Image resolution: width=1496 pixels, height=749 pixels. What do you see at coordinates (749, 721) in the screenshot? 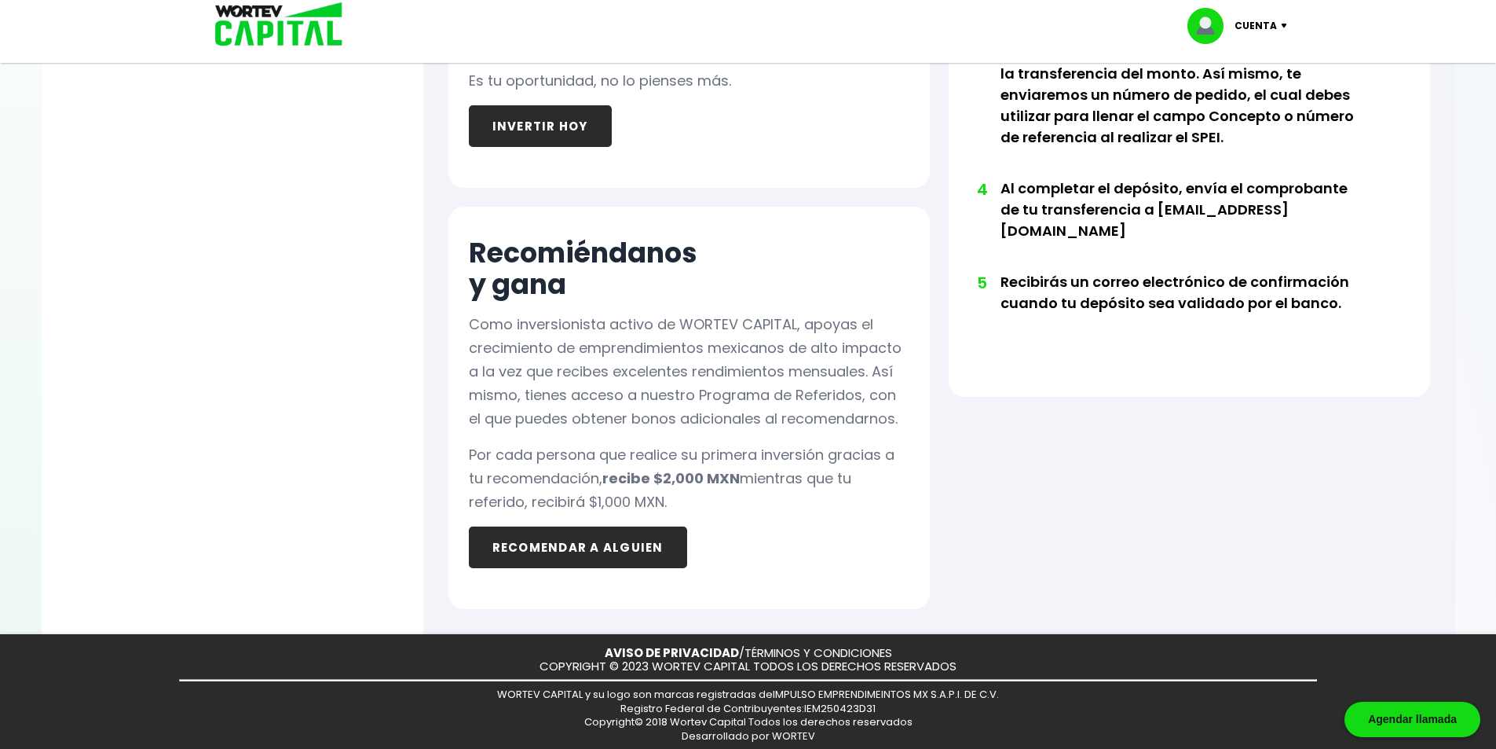
I see `span: Copyright© 2018 Wortev Capital Todos los derechos reservados` at bounding box center [749, 721].